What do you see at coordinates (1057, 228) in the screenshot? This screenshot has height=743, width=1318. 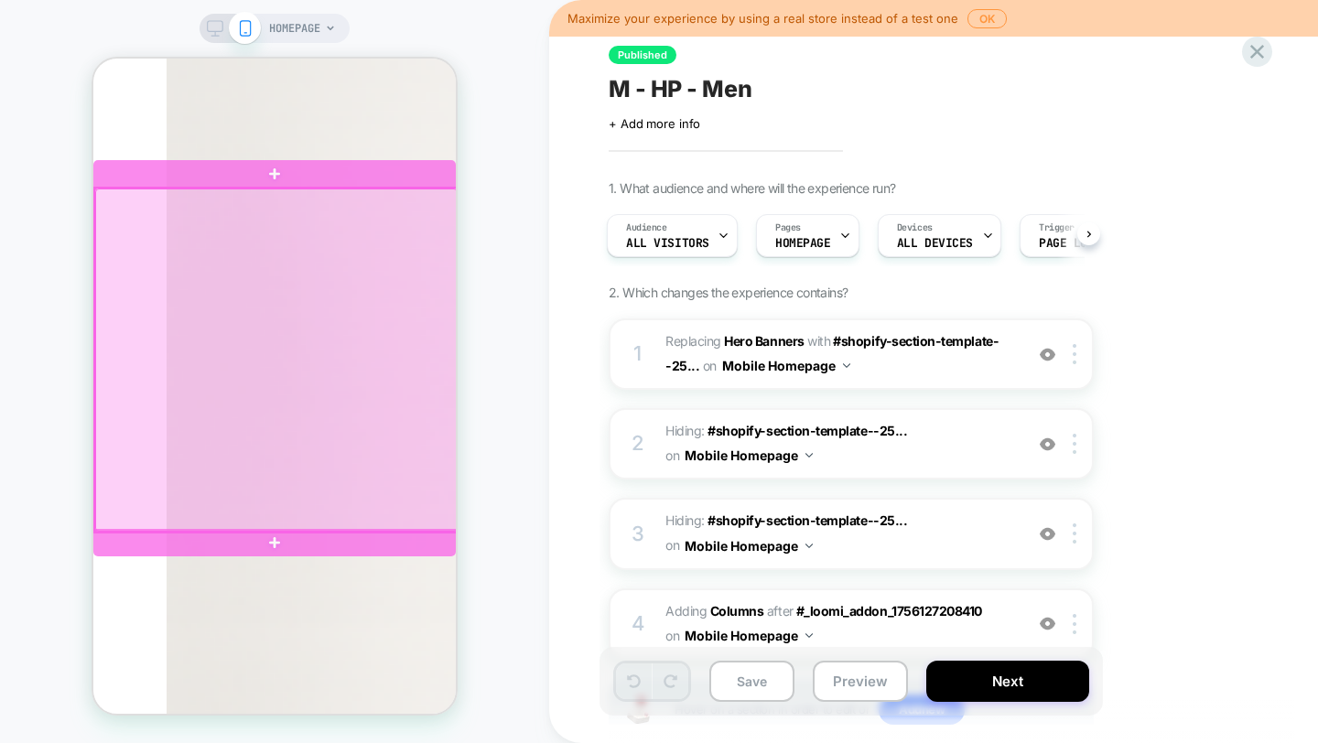 I see `span: Trigger` at bounding box center [1057, 228].